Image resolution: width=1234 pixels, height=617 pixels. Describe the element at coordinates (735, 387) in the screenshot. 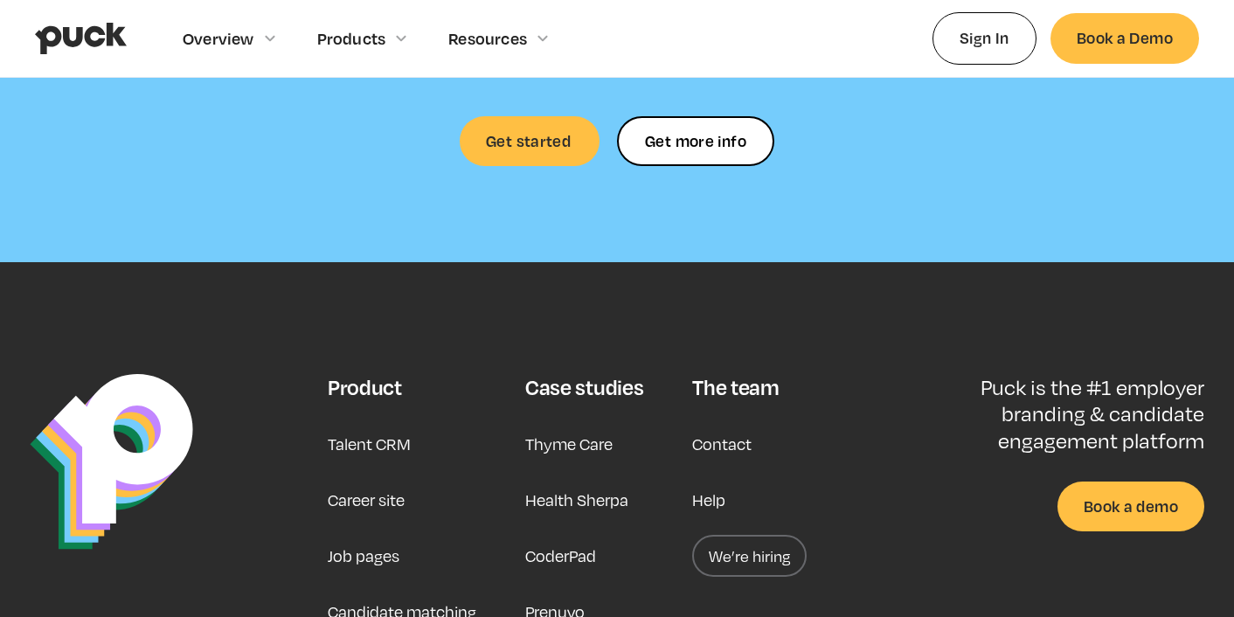

I see `div: The team` at that location.